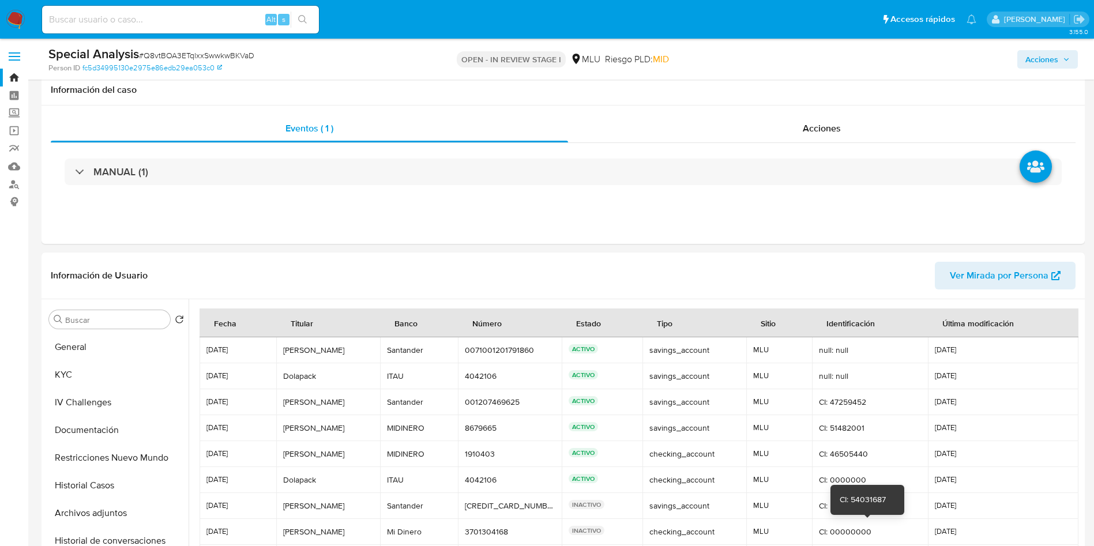  What do you see at coordinates (1079, 19) in the screenshot?
I see `a: Salir` at bounding box center [1079, 19].